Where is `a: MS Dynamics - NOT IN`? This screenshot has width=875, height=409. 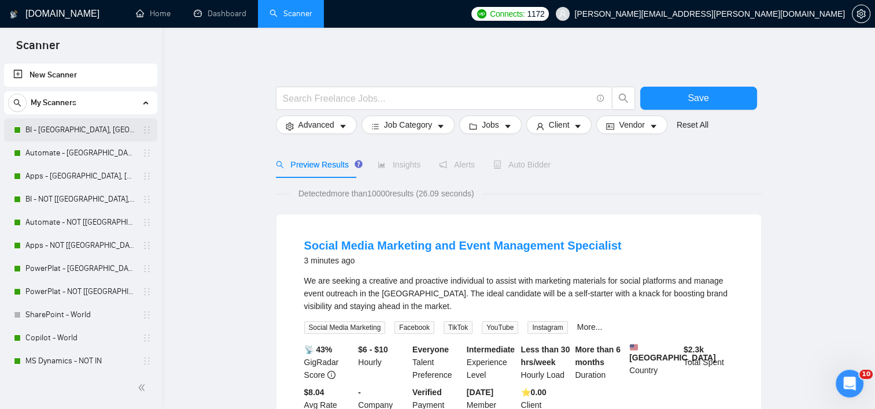
a: MS Dynamics - NOT IN is located at coordinates (80, 361).